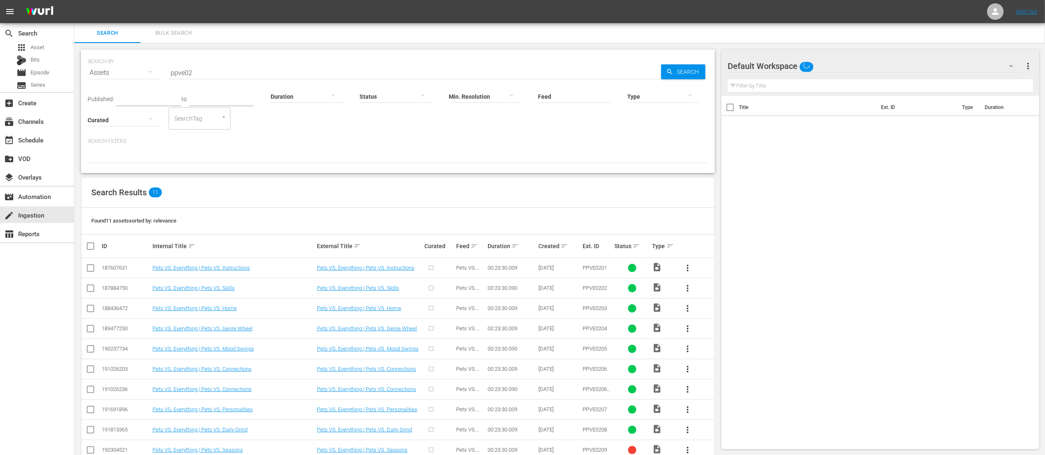 This screenshot has height=455, width=1045. I want to click on div: Bits, so click(21, 60).